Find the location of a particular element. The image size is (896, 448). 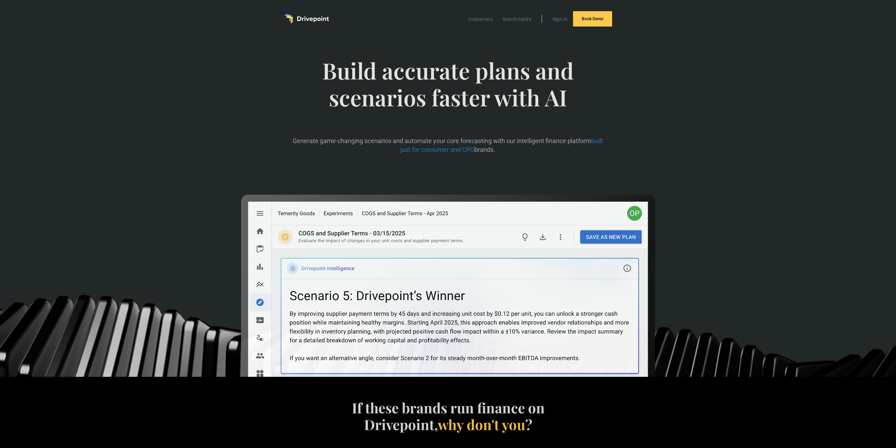

span: why don't you is located at coordinates (481, 424).